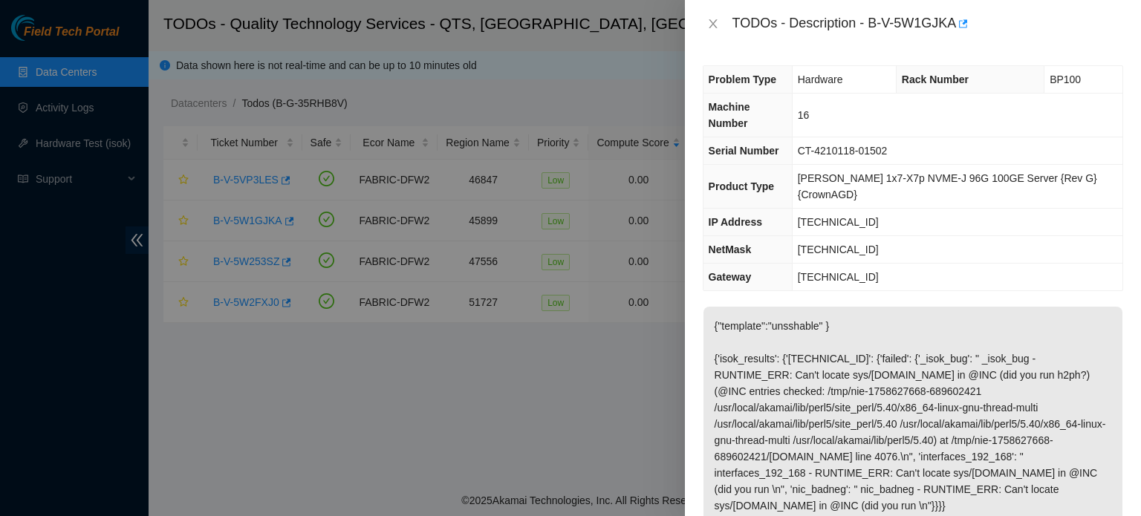  Describe the element at coordinates (1065, 79) in the screenshot. I see `span: BP100` at that location.